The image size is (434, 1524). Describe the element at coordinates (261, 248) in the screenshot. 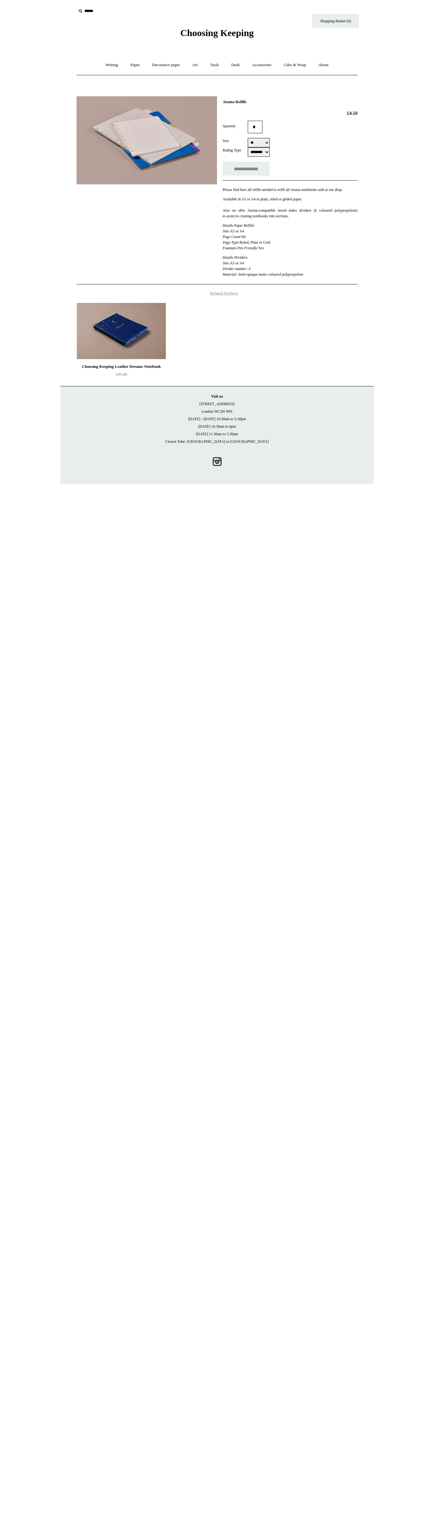

I see `span: Yes` at that location.